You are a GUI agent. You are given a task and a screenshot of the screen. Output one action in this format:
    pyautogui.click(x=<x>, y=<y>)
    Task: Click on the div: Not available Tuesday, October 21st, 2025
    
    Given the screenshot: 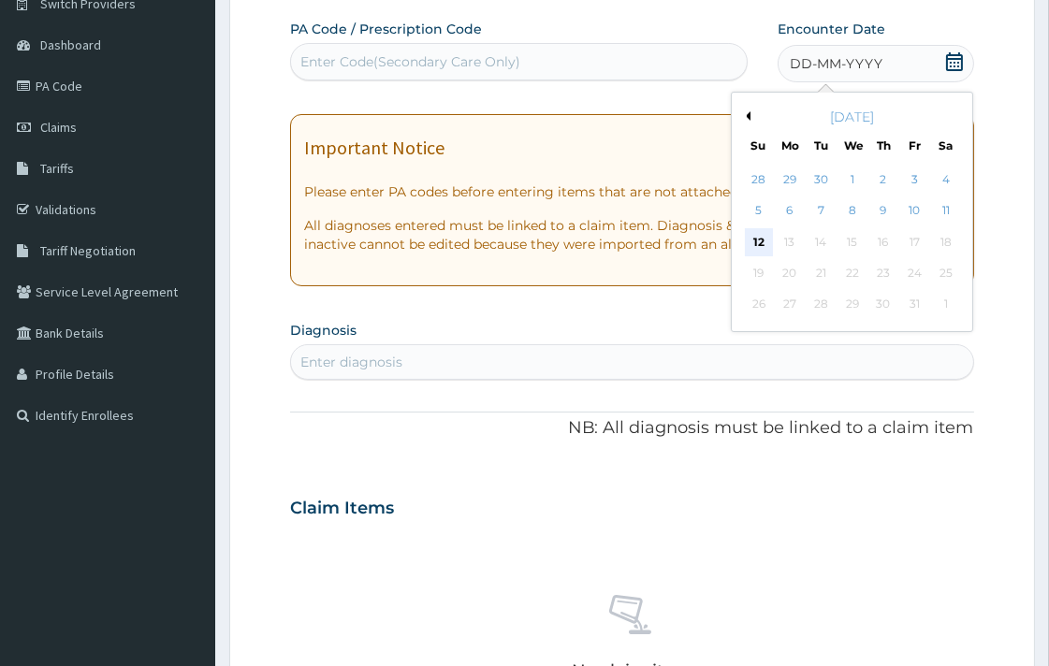 What is the action you would take?
    pyautogui.click(x=820, y=273)
    